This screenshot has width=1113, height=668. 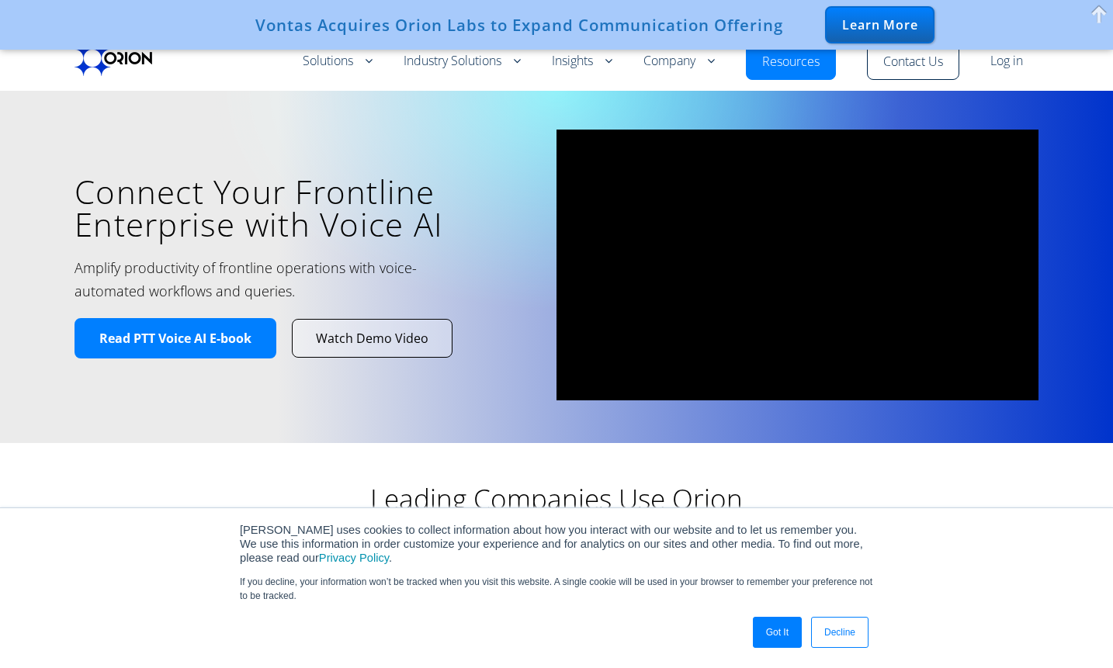 What do you see at coordinates (175, 339) in the screenshot?
I see `a: Read PTT Voice AI E-book` at bounding box center [175, 339].